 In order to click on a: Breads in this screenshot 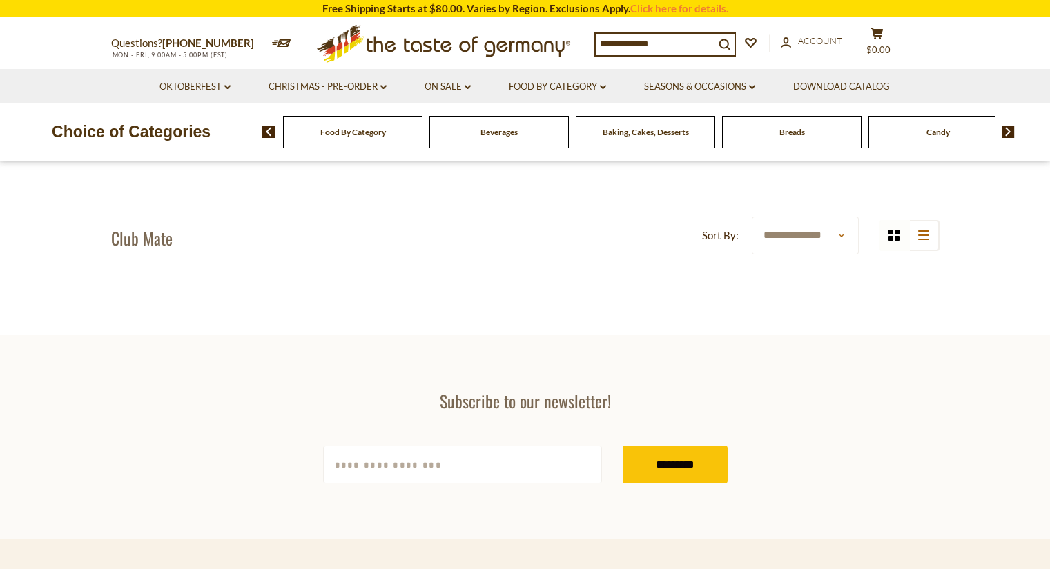, I will do `click(792, 132)`.